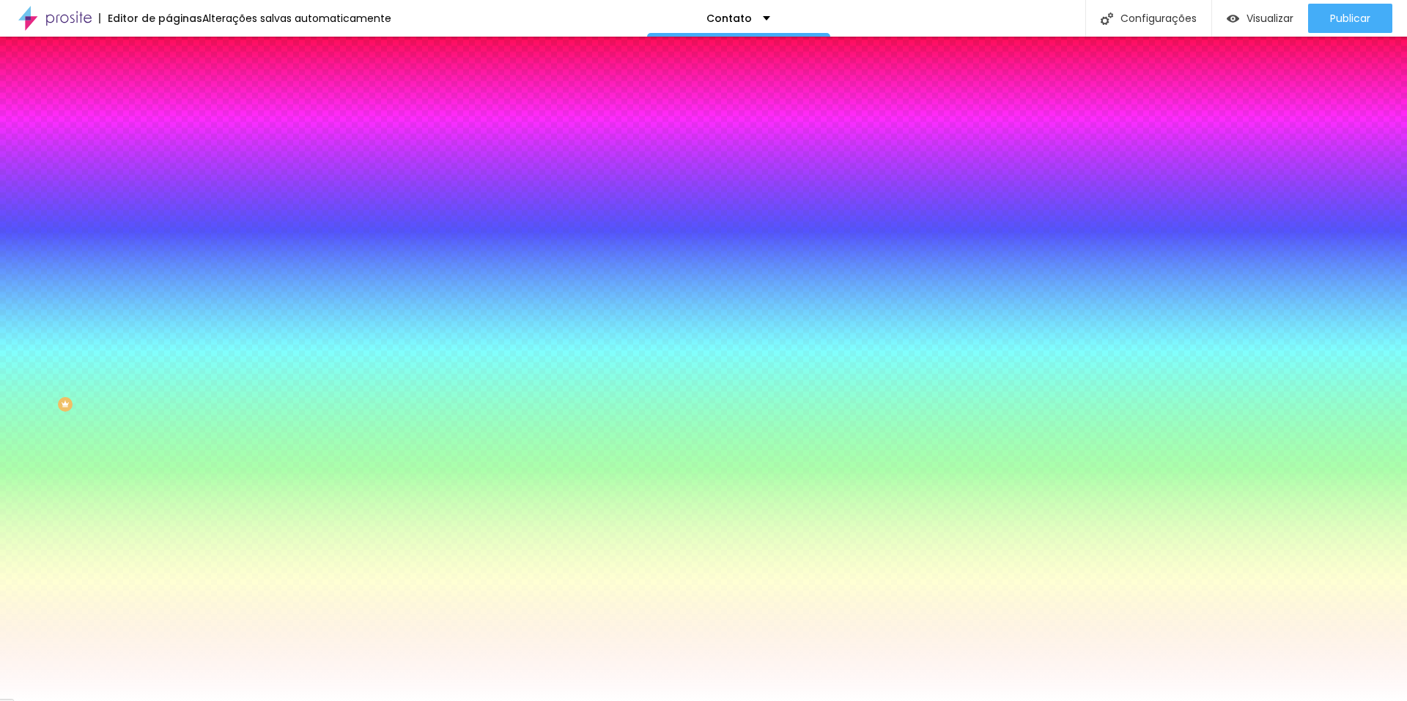 The height and width of the screenshot is (701, 1407). I want to click on span: Publicar, so click(1350, 18).